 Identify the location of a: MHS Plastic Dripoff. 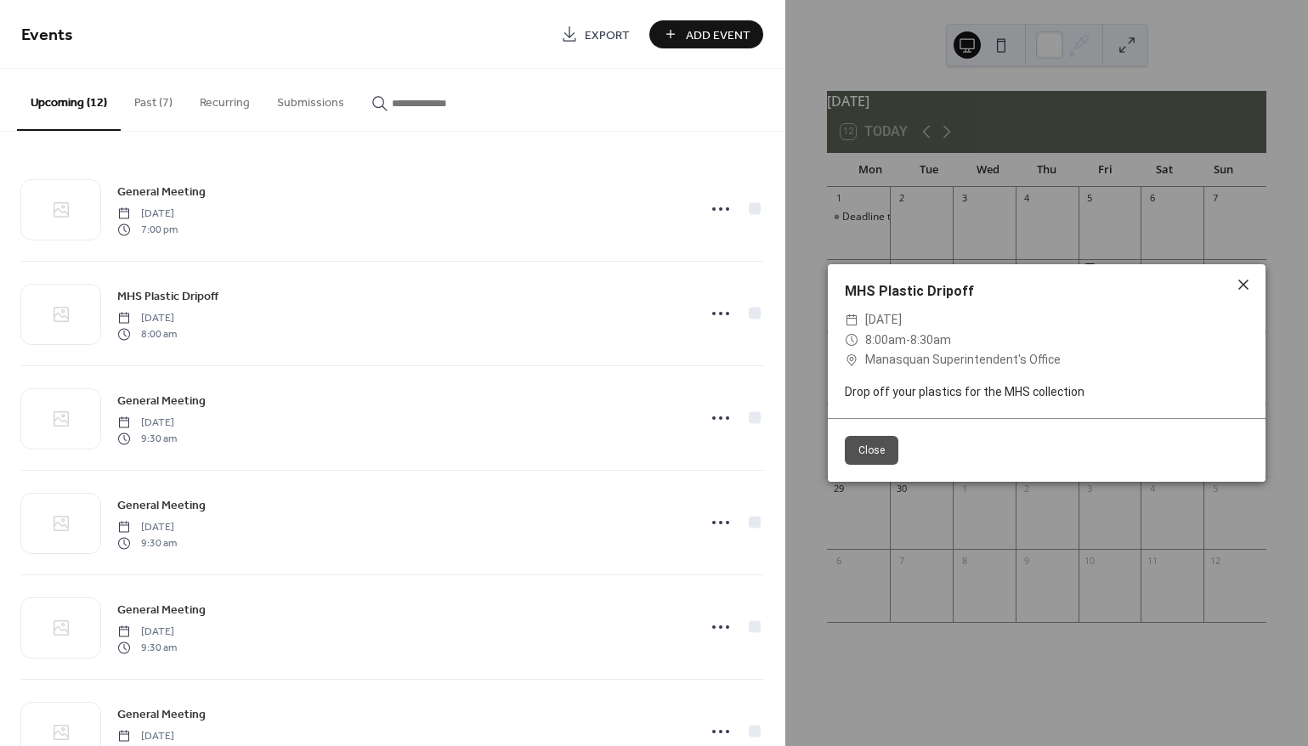
(167, 296).